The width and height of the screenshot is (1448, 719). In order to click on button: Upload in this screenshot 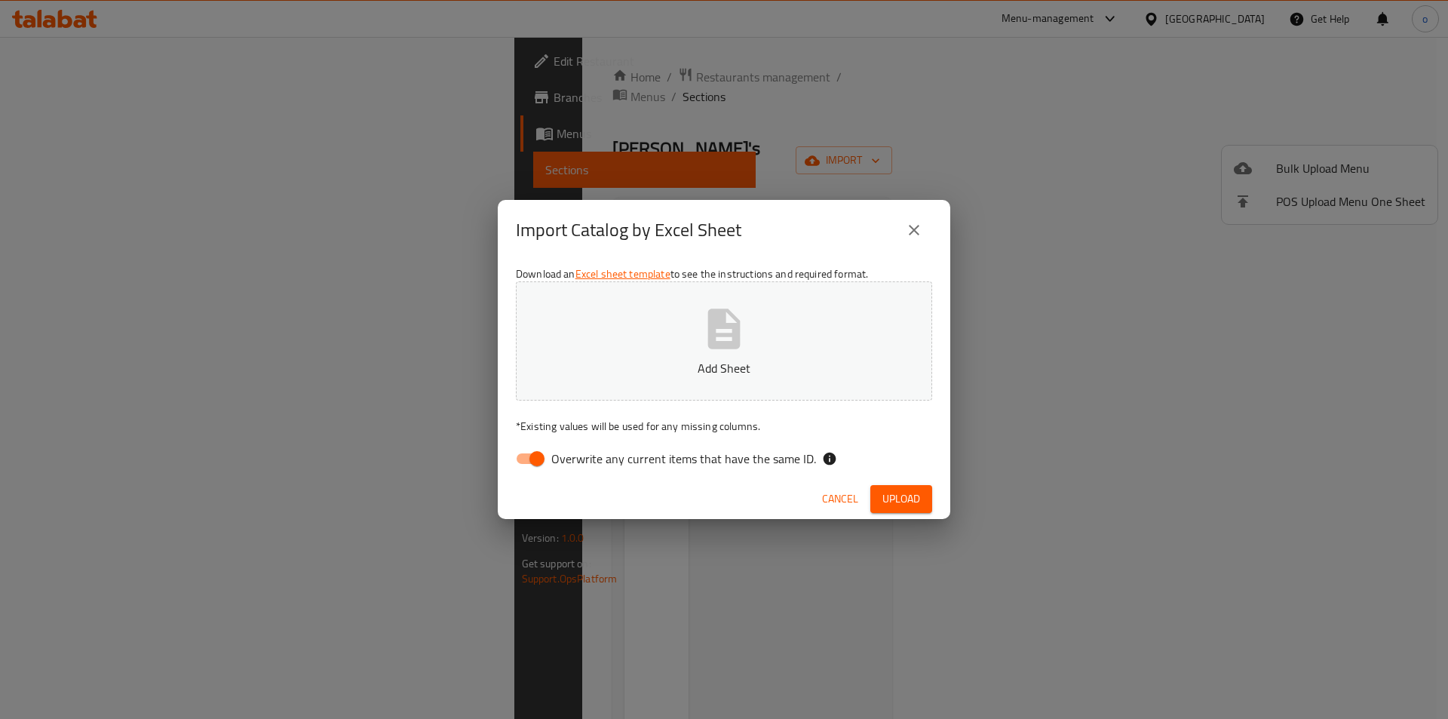, I will do `click(901, 498)`.